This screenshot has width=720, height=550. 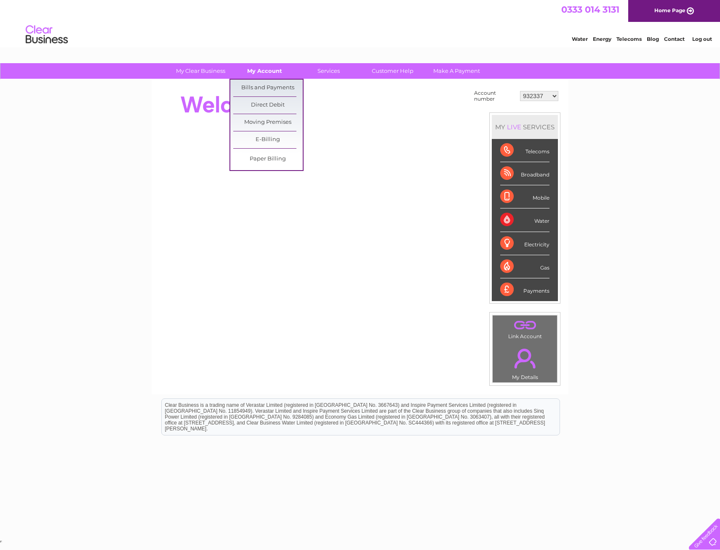 What do you see at coordinates (591, 9) in the screenshot?
I see `a: 0333 014 3131` at bounding box center [591, 9].